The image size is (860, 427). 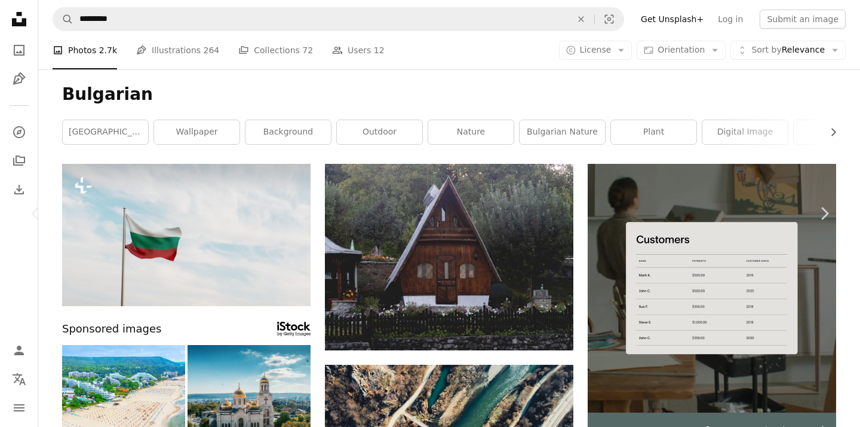 I want to click on a: Photos, so click(x=19, y=50).